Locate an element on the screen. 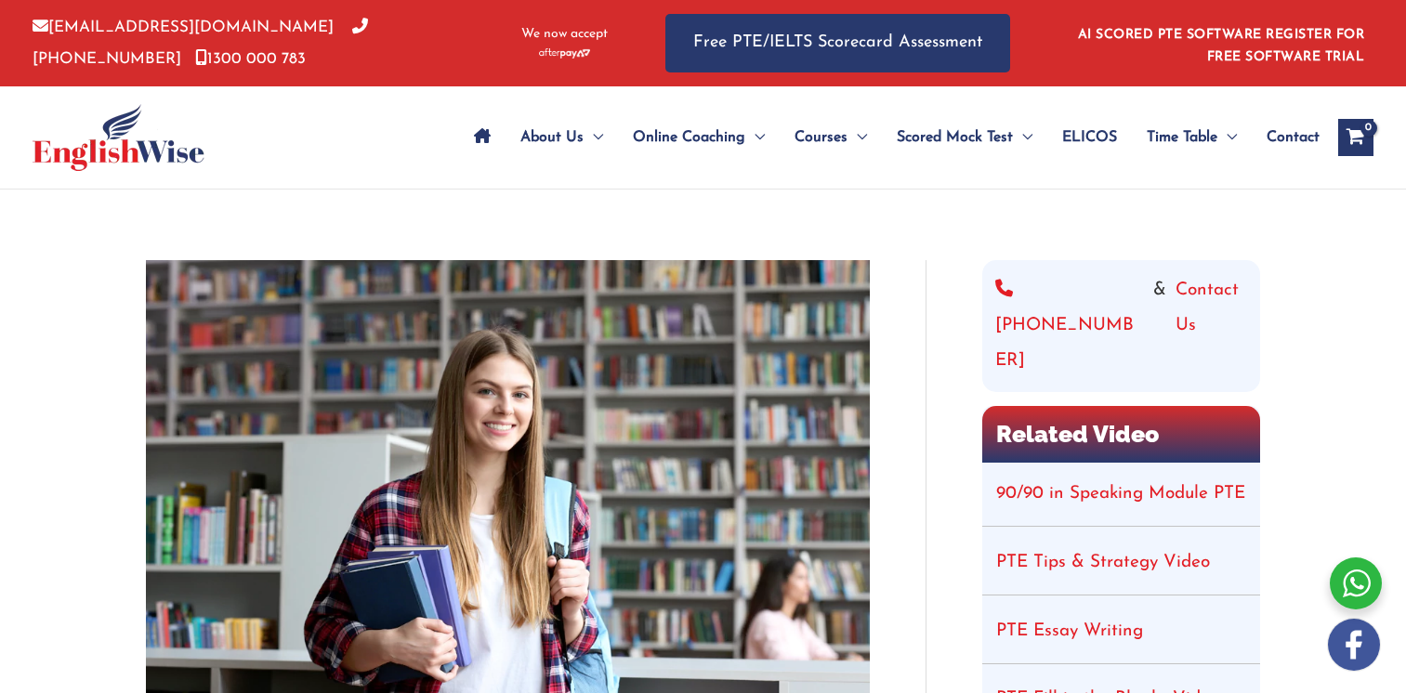 This screenshot has width=1406, height=693. span: Courses is located at coordinates (820, 137).